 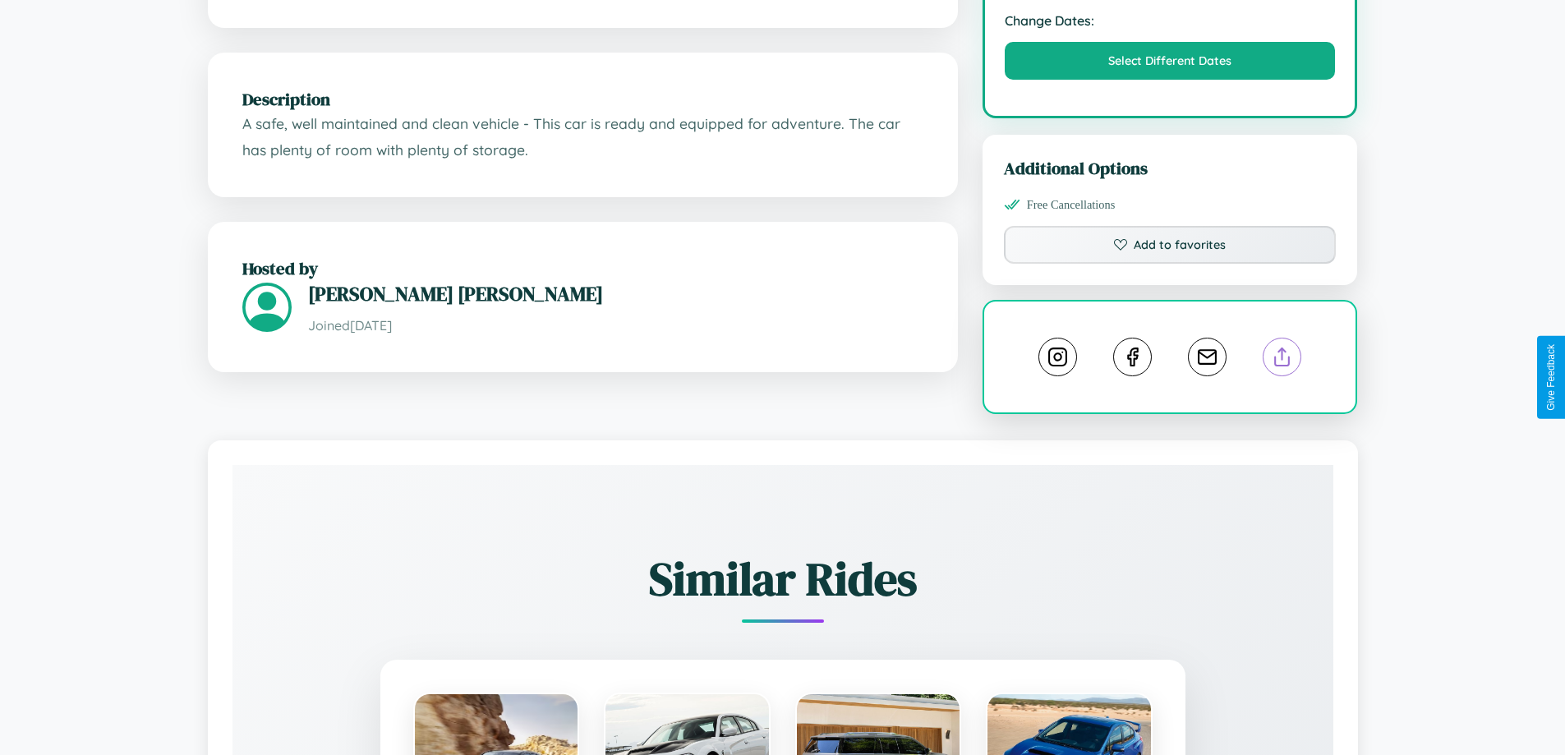 I want to click on h2: Hosted by, so click(x=583, y=268).